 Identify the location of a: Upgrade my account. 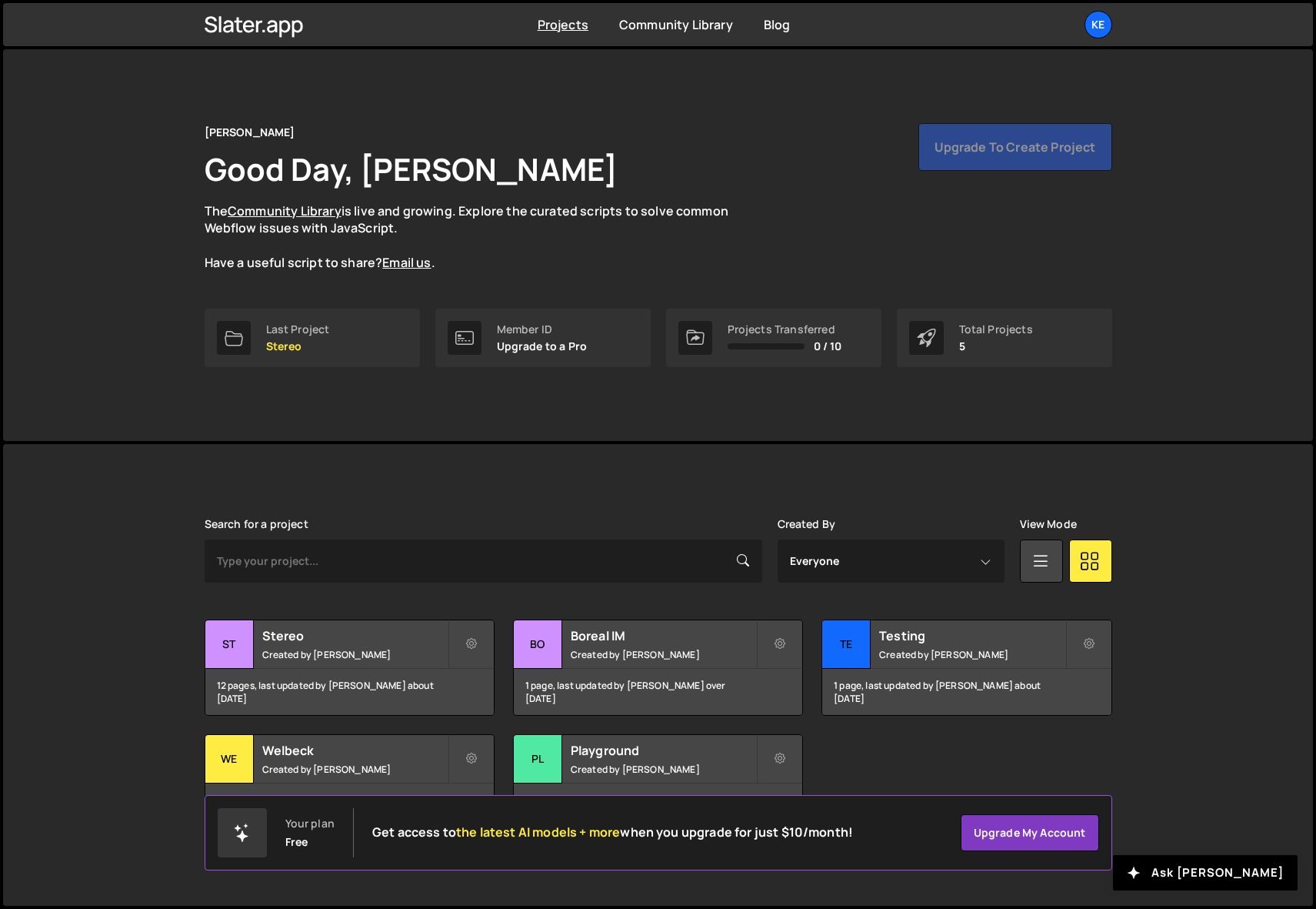
(1030, 833).